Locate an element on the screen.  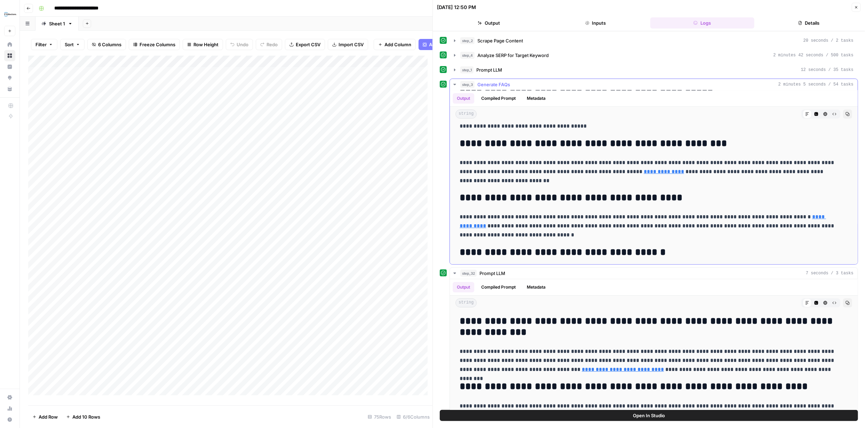
span: Export CSV is located at coordinates (308, 45).